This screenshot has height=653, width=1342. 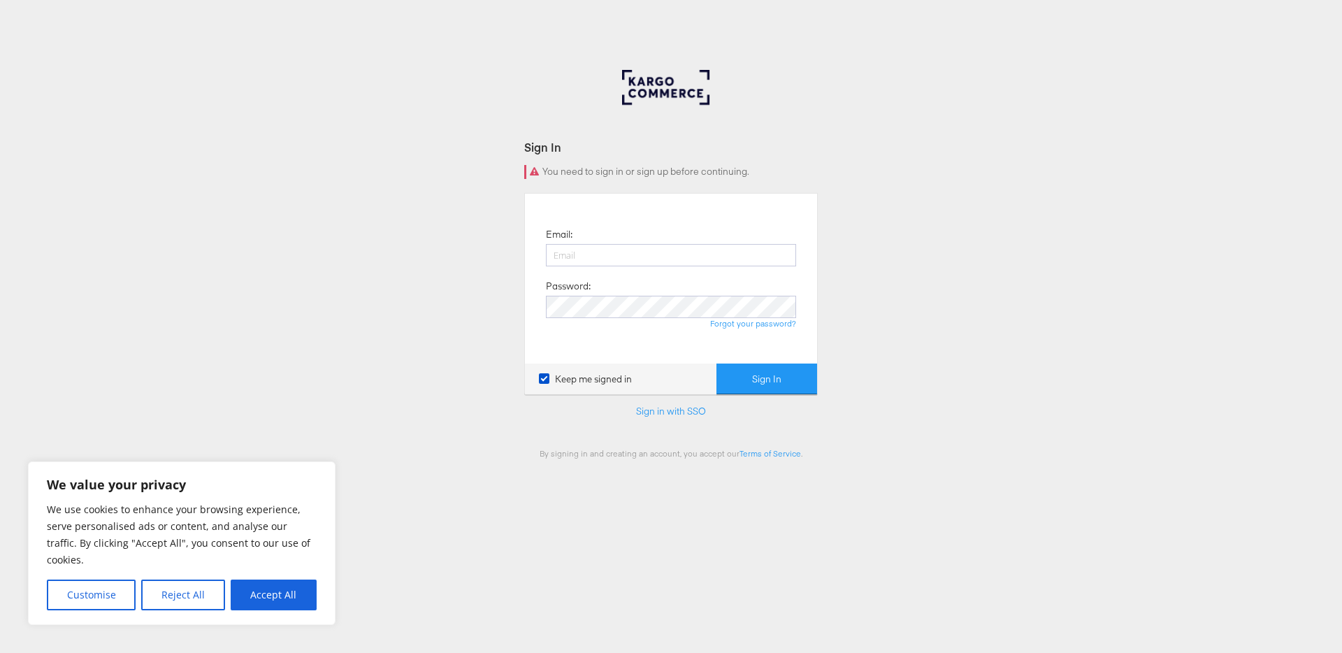 I want to click on button: Accept All, so click(x=273, y=595).